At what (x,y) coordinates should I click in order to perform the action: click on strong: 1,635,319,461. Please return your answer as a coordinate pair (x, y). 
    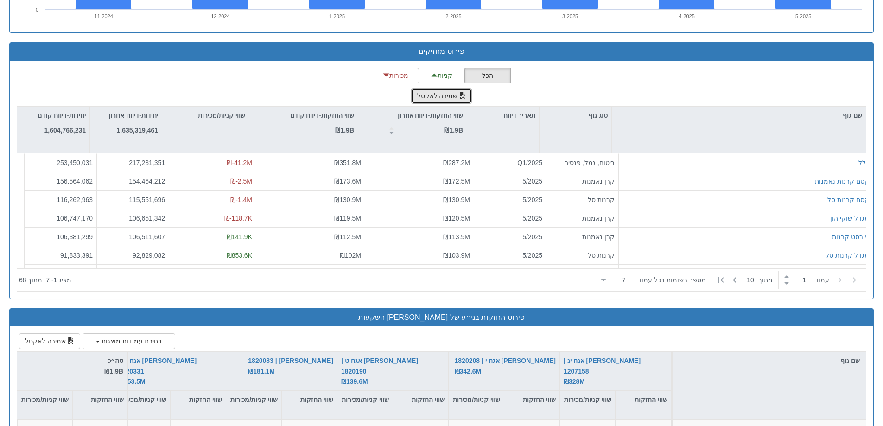
    Looking at the image, I should click on (137, 130).